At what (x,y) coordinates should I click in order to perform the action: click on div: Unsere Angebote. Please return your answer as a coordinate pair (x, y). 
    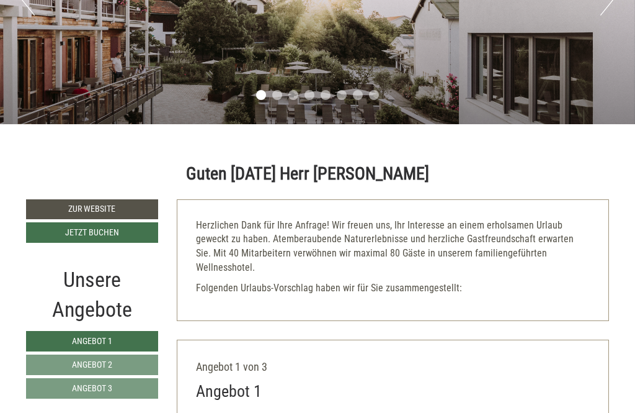
    Looking at the image, I should click on (92, 294).